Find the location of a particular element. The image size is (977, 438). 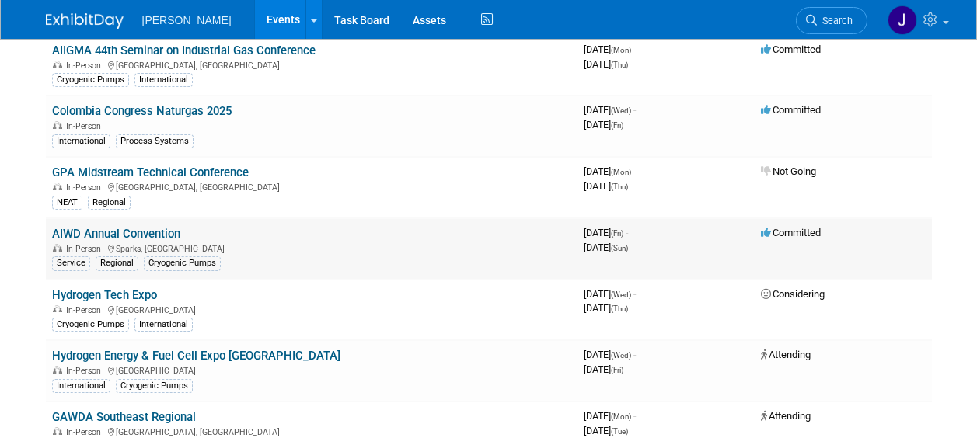

a: Search is located at coordinates (832, 20).